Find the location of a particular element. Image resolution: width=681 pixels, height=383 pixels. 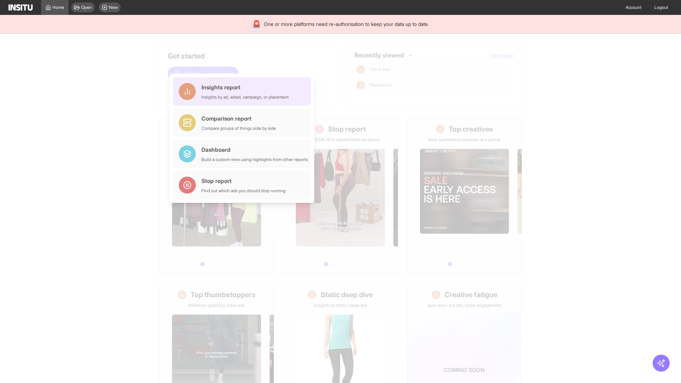

span: Open is located at coordinates (86, 7).